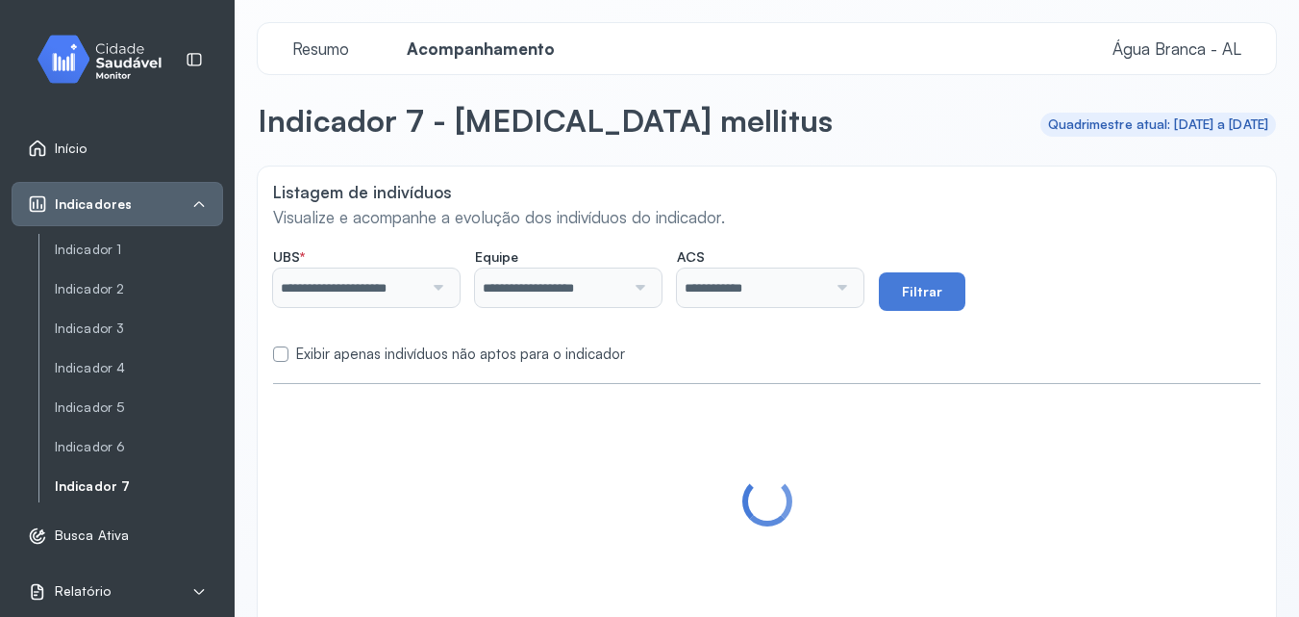 Image resolution: width=1299 pixels, height=617 pixels. What do you see at coordinates (767, 216) in the screenshot?
I see `p: Visualize e acompanhe a evolução dos indivíduos do indicador.` at bounding box center [767, 216].